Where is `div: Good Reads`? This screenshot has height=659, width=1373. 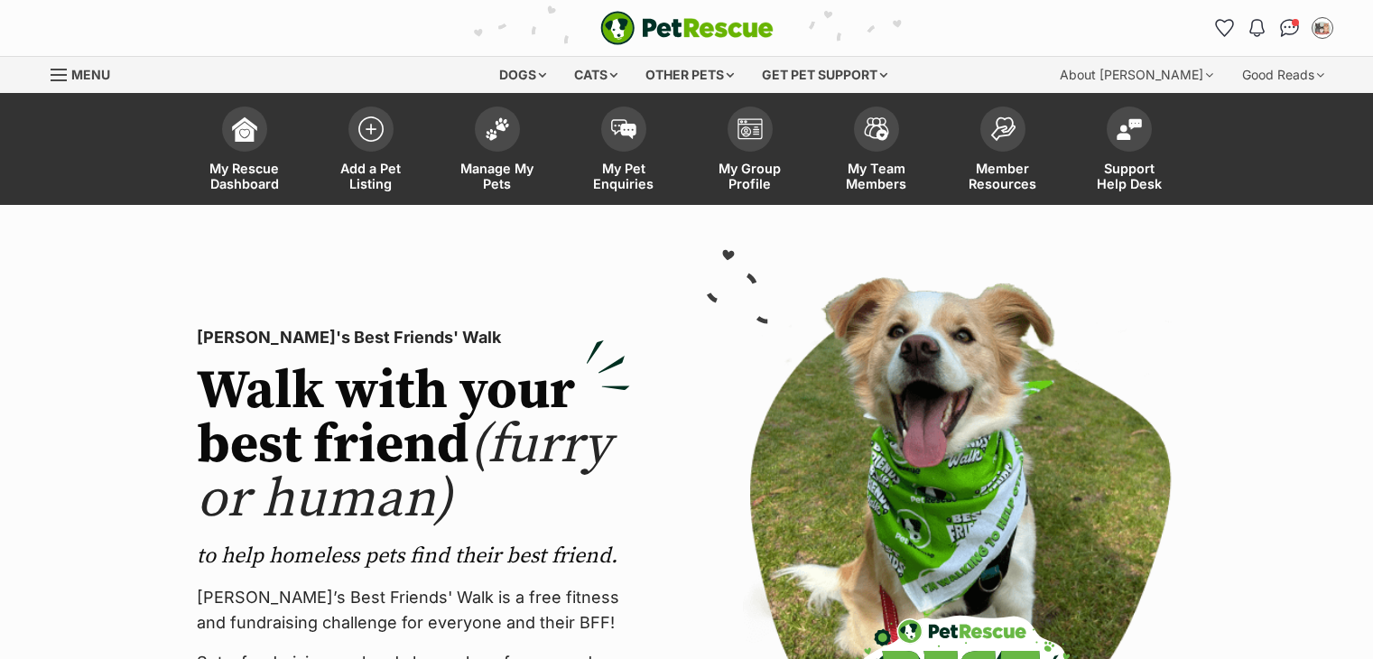 div: Good Reads is located at coordinates (1283, 75).